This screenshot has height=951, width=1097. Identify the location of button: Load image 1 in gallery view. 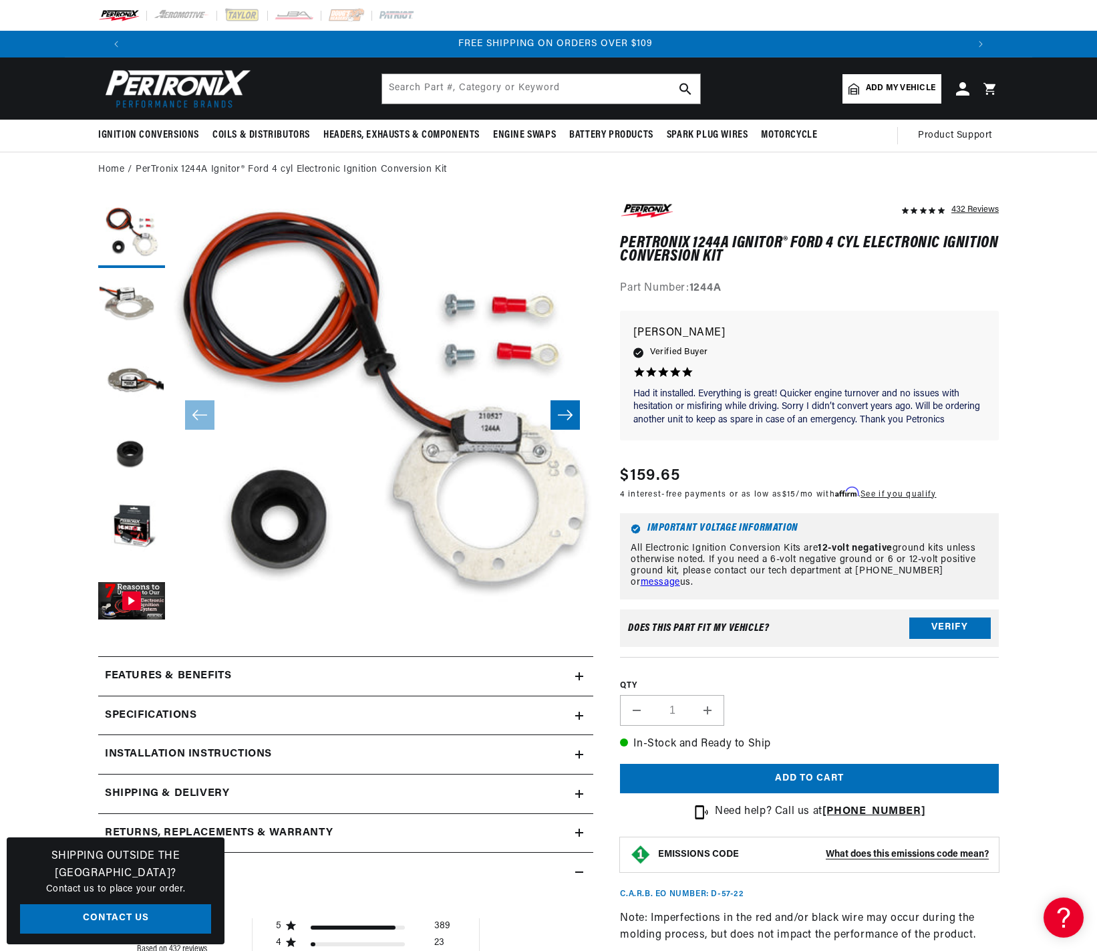
(132, 234).